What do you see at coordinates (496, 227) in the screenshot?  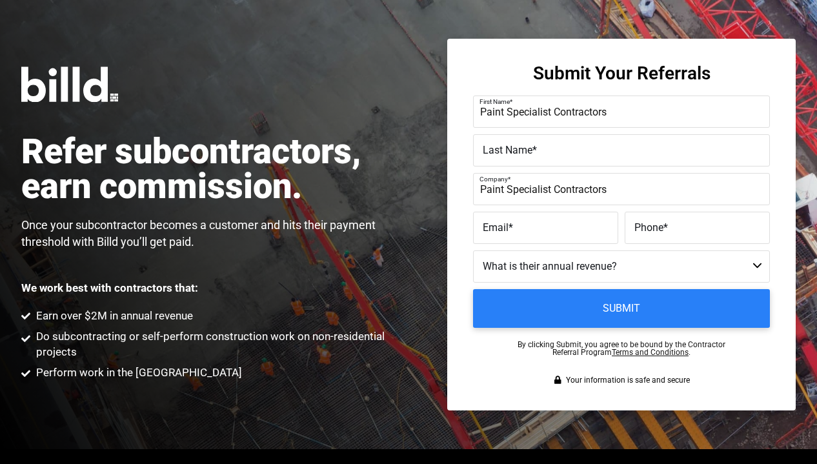 I see `span: Email` at bounding box center [496, 227].